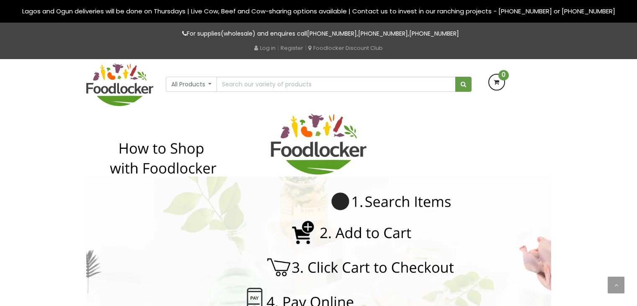 The height and width of the screenshot is (306, 637). What do you see at coordinates (120, 85) in the screenshot?
I see `img: FoodLocker` at bounding box center [120, 85].